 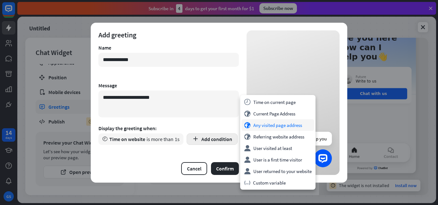 What do you see at coordinates (169, 129) in the screenshot?
I see `div: Display the greeting when:` at bounding box center [169, 129].